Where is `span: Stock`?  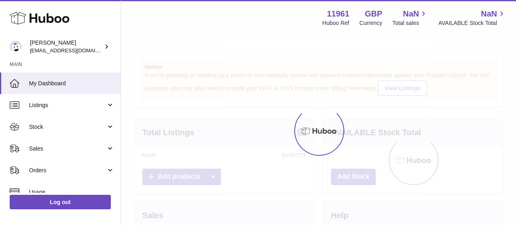 span: Stock is located at coordinates (67, 127).